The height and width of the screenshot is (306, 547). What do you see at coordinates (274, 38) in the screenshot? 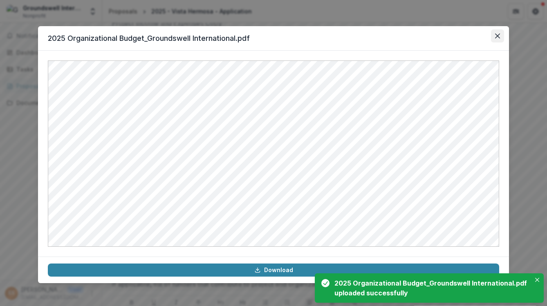
I see `header: 2025 Organizational Budget_Groundswell International.pdf` at bounding box center [274, 38].